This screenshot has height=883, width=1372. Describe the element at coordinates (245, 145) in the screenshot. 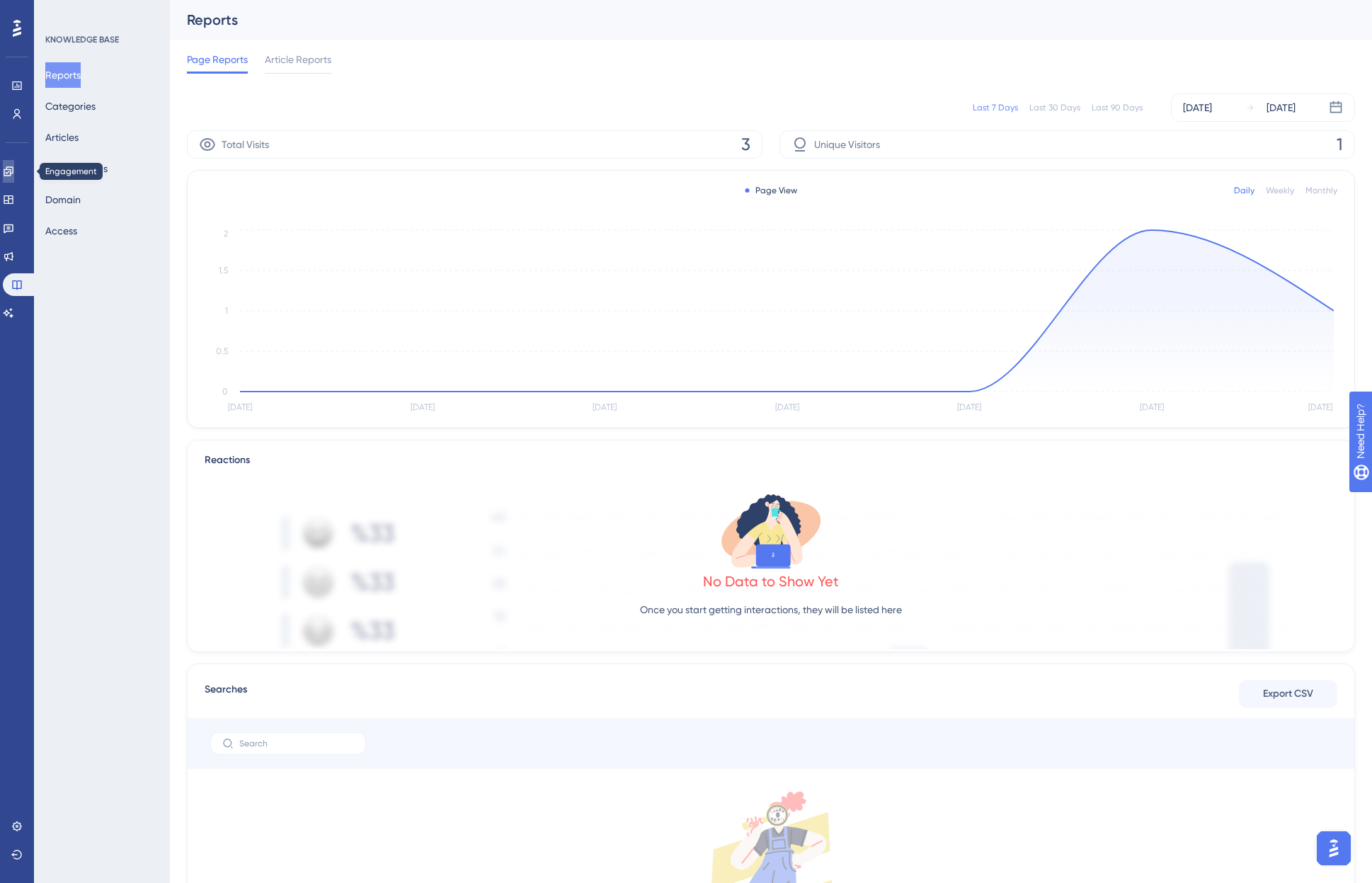

I see `span: Total Visits` at that location.